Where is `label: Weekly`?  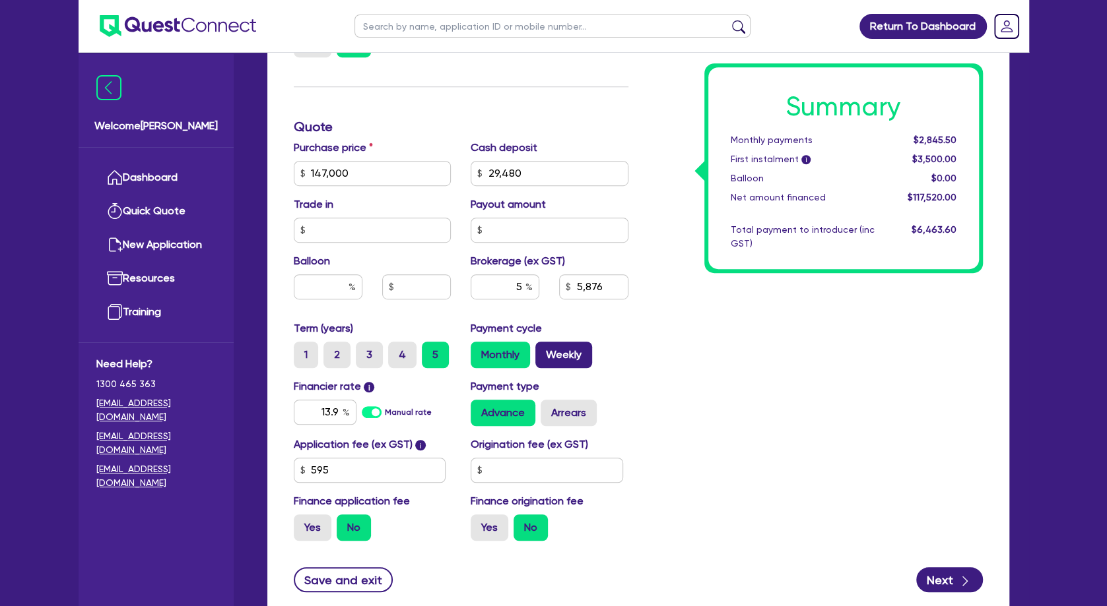
label: Weekly is located at coordinates (564, 355).